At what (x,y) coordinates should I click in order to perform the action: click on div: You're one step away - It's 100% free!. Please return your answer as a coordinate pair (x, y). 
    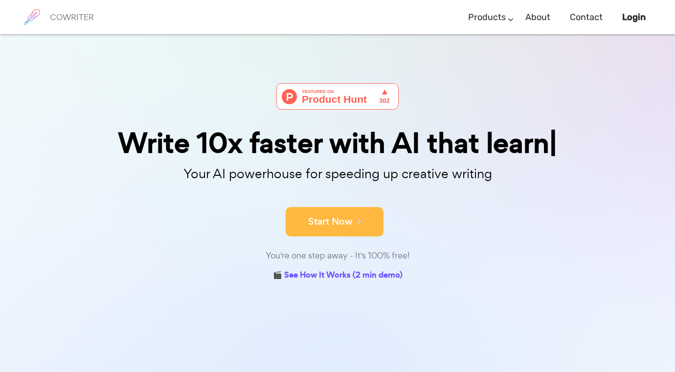
    Looking at the image, I should click on (338, 255).